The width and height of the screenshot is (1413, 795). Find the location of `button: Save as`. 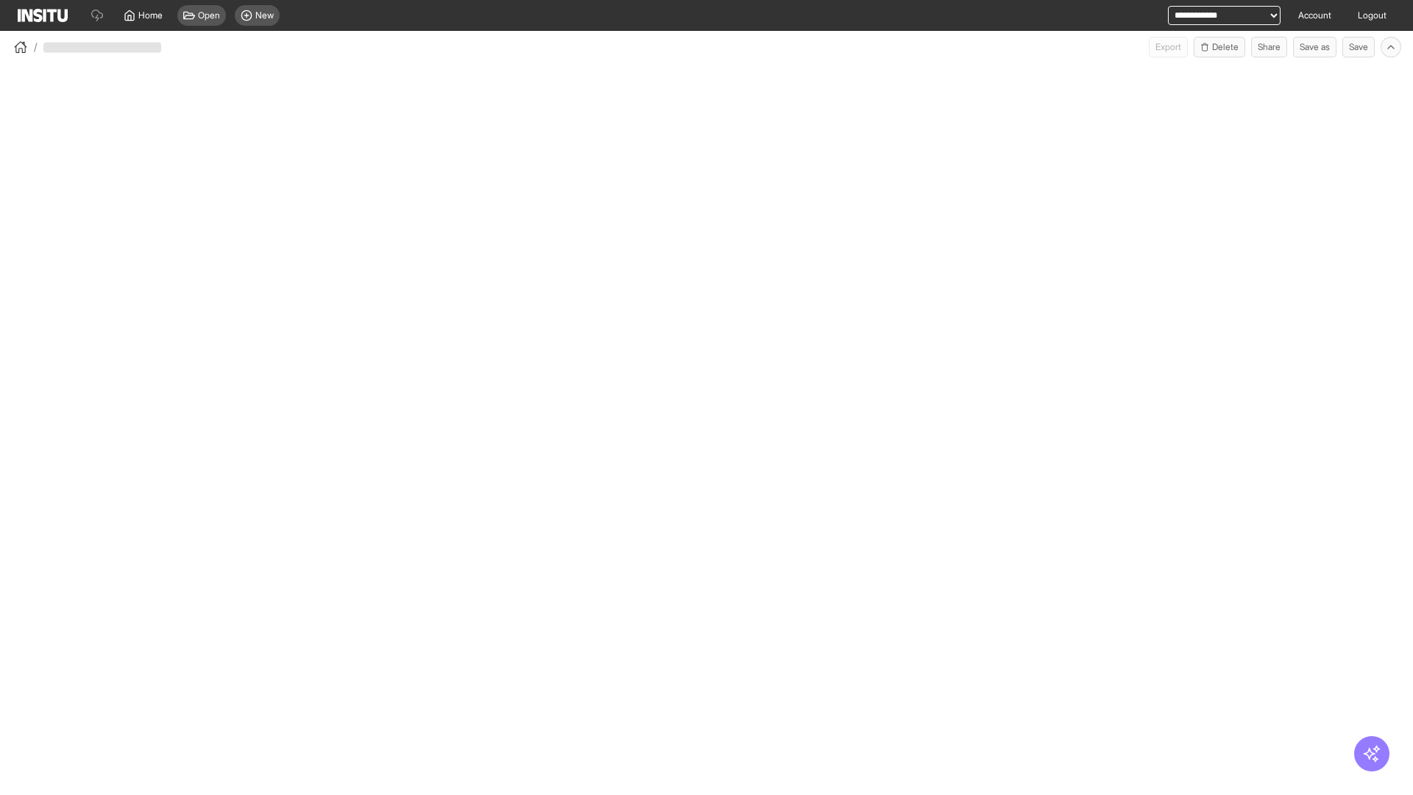

button: Save as is located at coordinates (1314, 47).